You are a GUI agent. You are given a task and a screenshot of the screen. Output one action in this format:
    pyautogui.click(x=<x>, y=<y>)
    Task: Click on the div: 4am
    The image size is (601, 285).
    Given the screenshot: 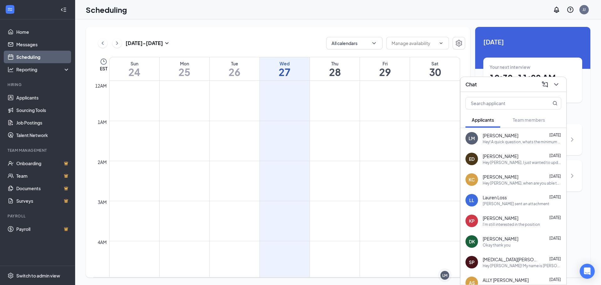 What is the action you would take?
    pyautogui.click(x=102, y=242)
    